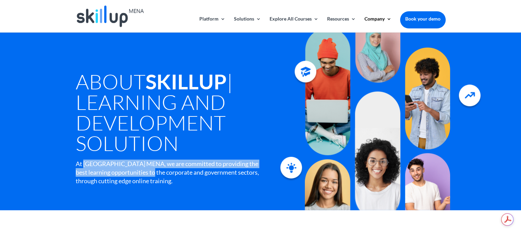  Describe the element at coordinates (212, 24) in the screenshot. I see `a: Platform` at that location.